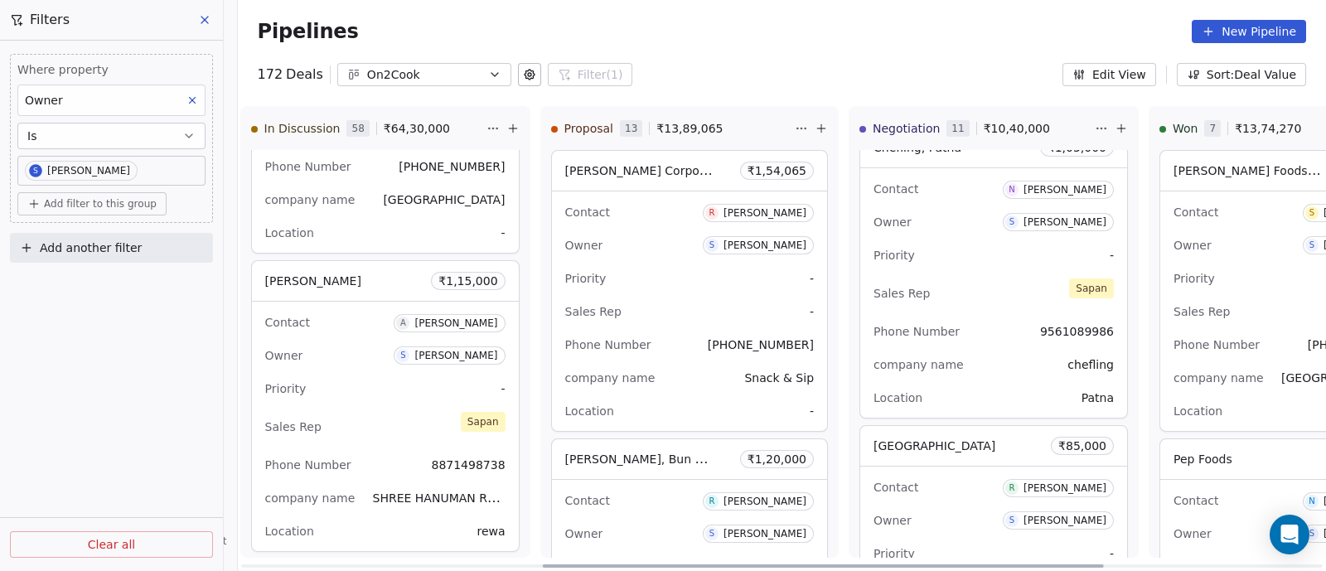 The height and width of the screenshot is (571, 1326). What do you see at coordinates (1241, 75) in the screenshot?
I see `button: Sort: Deal Value` at bounding box center [1241, 75].